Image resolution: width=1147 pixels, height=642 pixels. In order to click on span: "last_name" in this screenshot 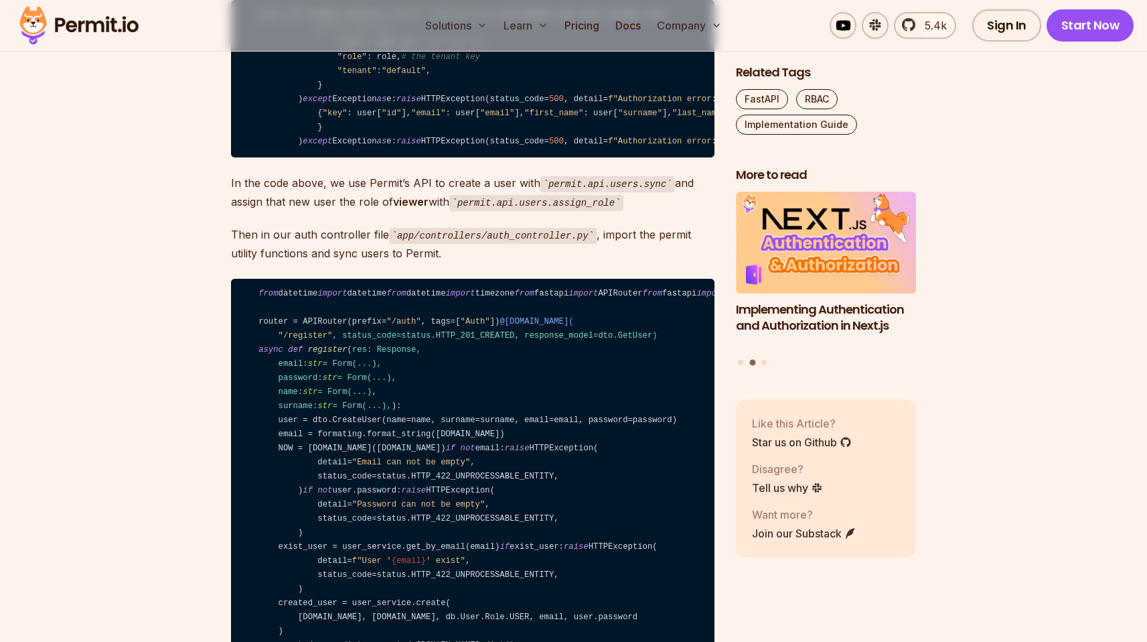, I will do `click(699, 113)`.